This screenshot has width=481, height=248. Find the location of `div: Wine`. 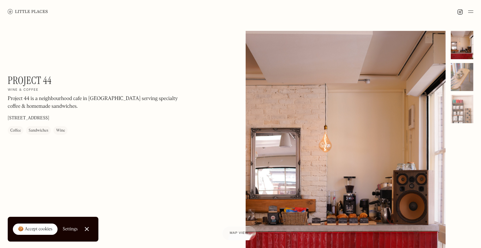

div: Wine is located at coordinates (60, 131).